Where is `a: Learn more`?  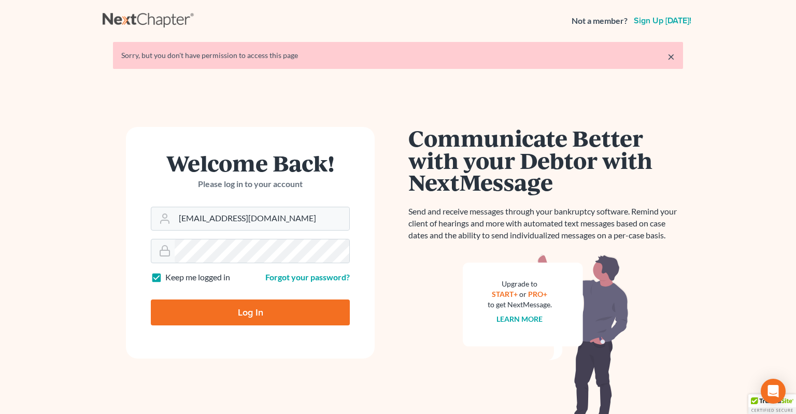 a: Learn more is located at coordinates (520, 319).